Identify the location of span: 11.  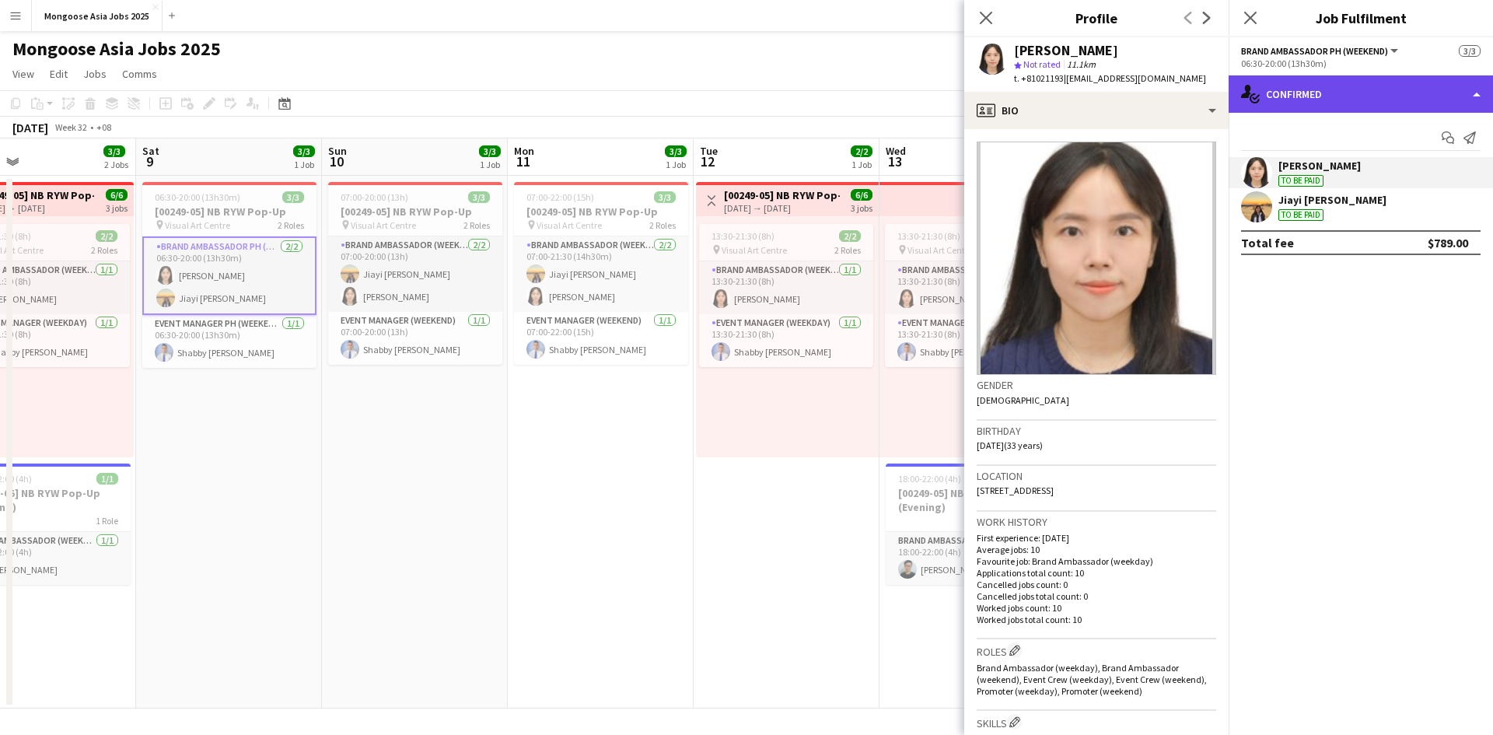
(522, 161).